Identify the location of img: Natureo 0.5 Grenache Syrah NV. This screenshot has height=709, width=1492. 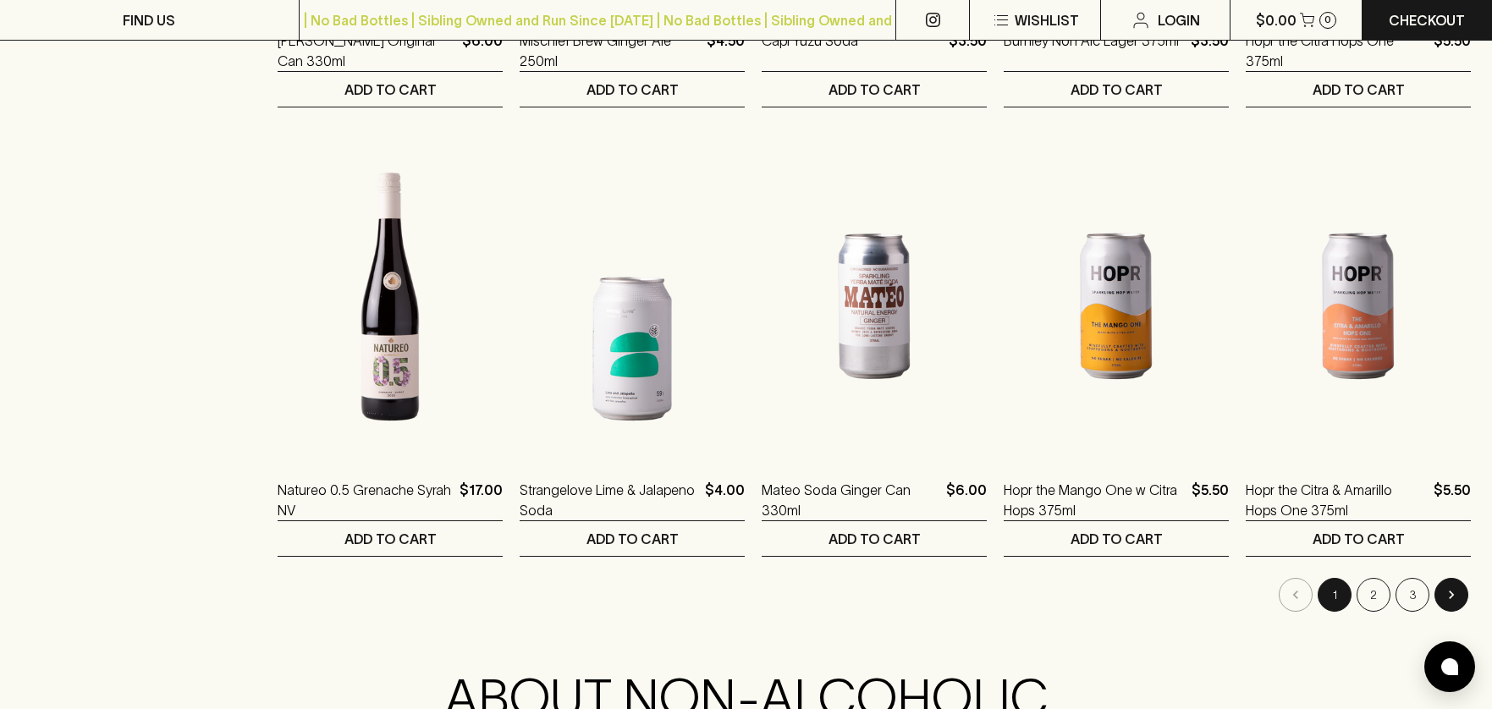
(390, 306).